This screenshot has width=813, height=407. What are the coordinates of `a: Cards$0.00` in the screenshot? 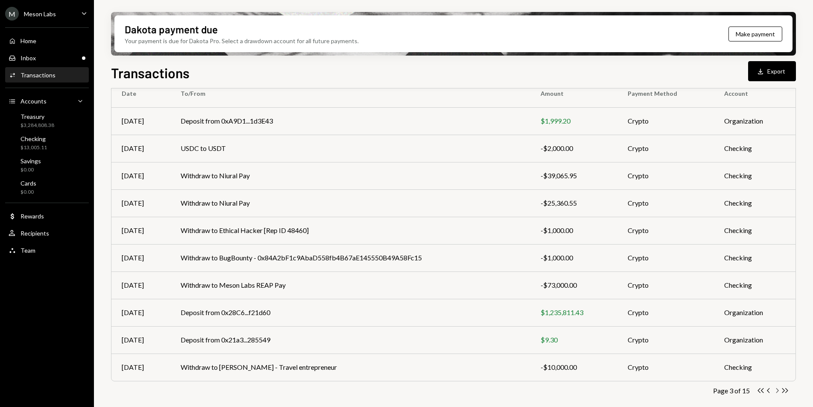 It's located at (47, 187).